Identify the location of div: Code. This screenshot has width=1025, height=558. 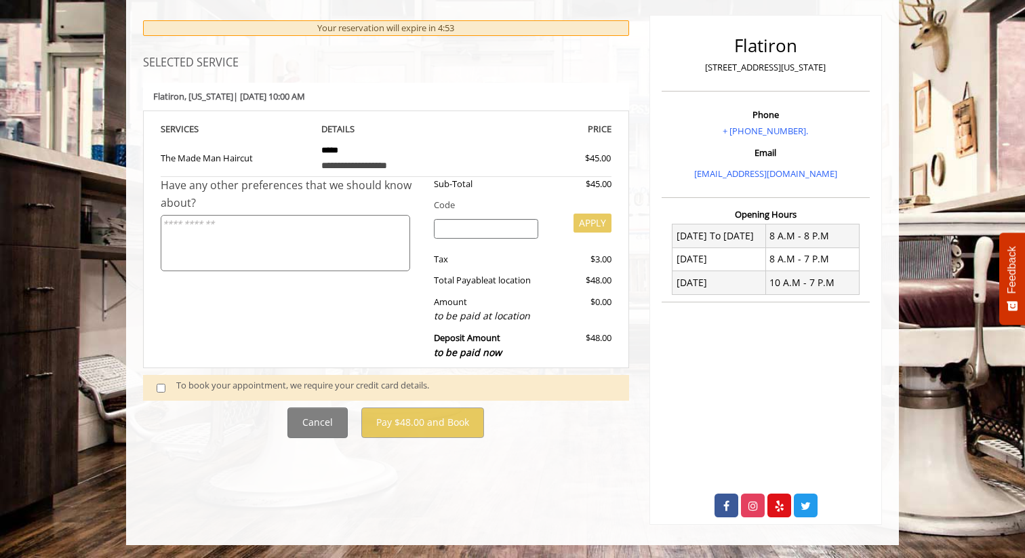
(517, 205).